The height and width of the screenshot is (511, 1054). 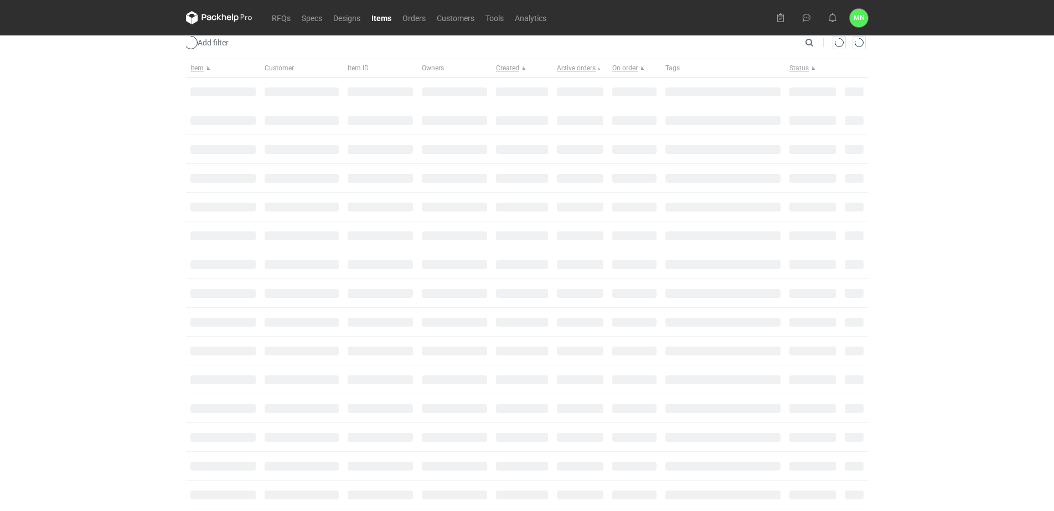 What do you see at coordinates (522, 68) in the screenshot?
I see `button: Created` at bounding box center [522, 68].